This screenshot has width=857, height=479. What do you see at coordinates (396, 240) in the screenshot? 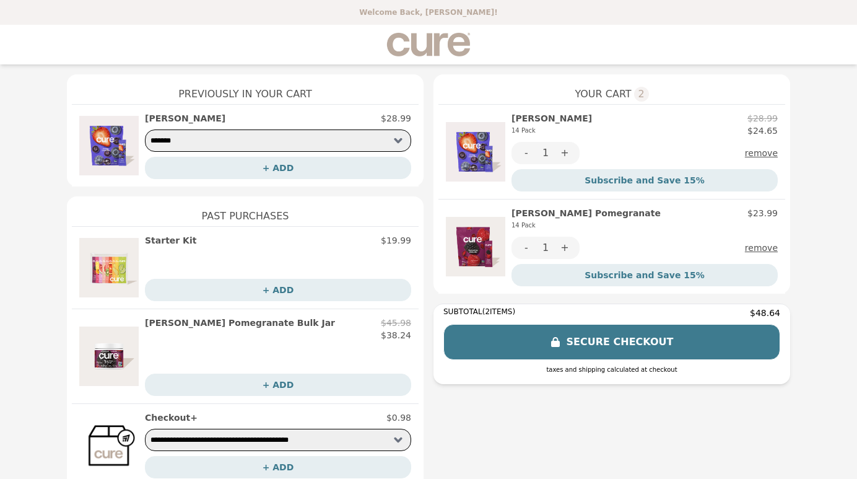
I see `p: $19.99` at bounding box center [396, 240].